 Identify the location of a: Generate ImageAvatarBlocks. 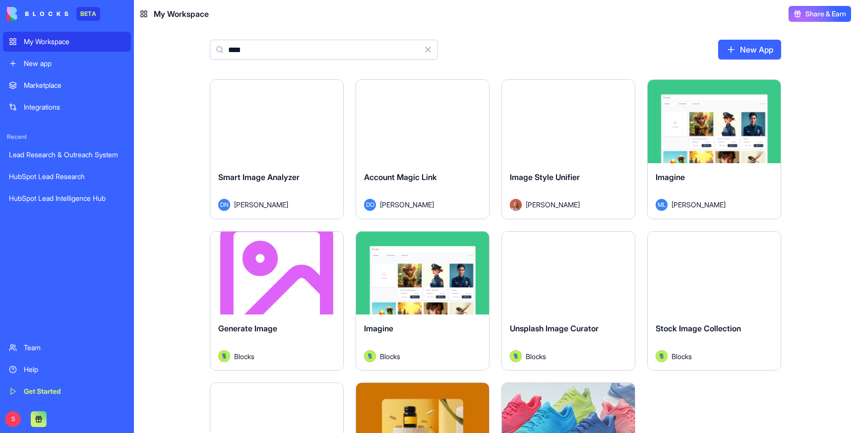
(277, 301).